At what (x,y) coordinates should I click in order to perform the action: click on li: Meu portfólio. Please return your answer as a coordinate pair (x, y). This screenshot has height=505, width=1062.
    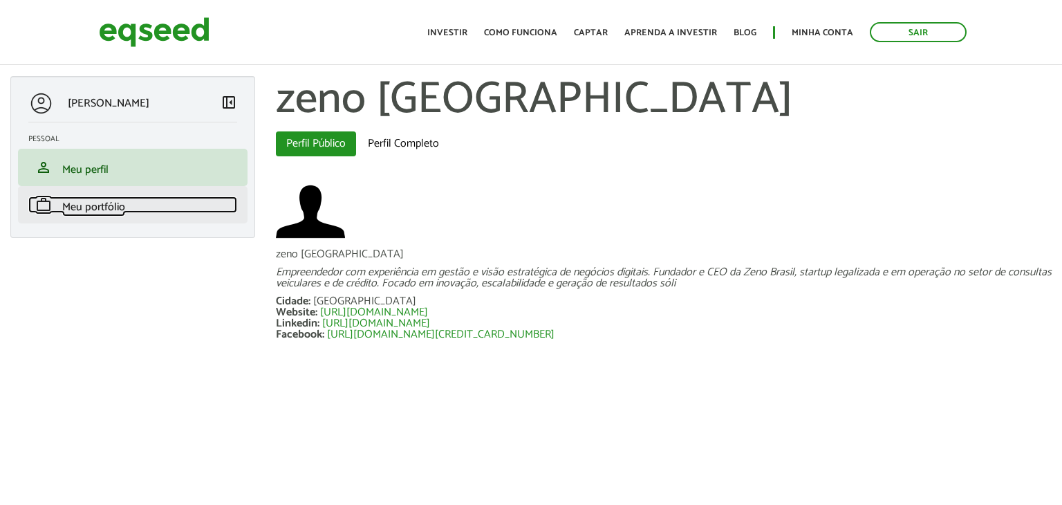
    Looking at the image, I should click on (133, 205).